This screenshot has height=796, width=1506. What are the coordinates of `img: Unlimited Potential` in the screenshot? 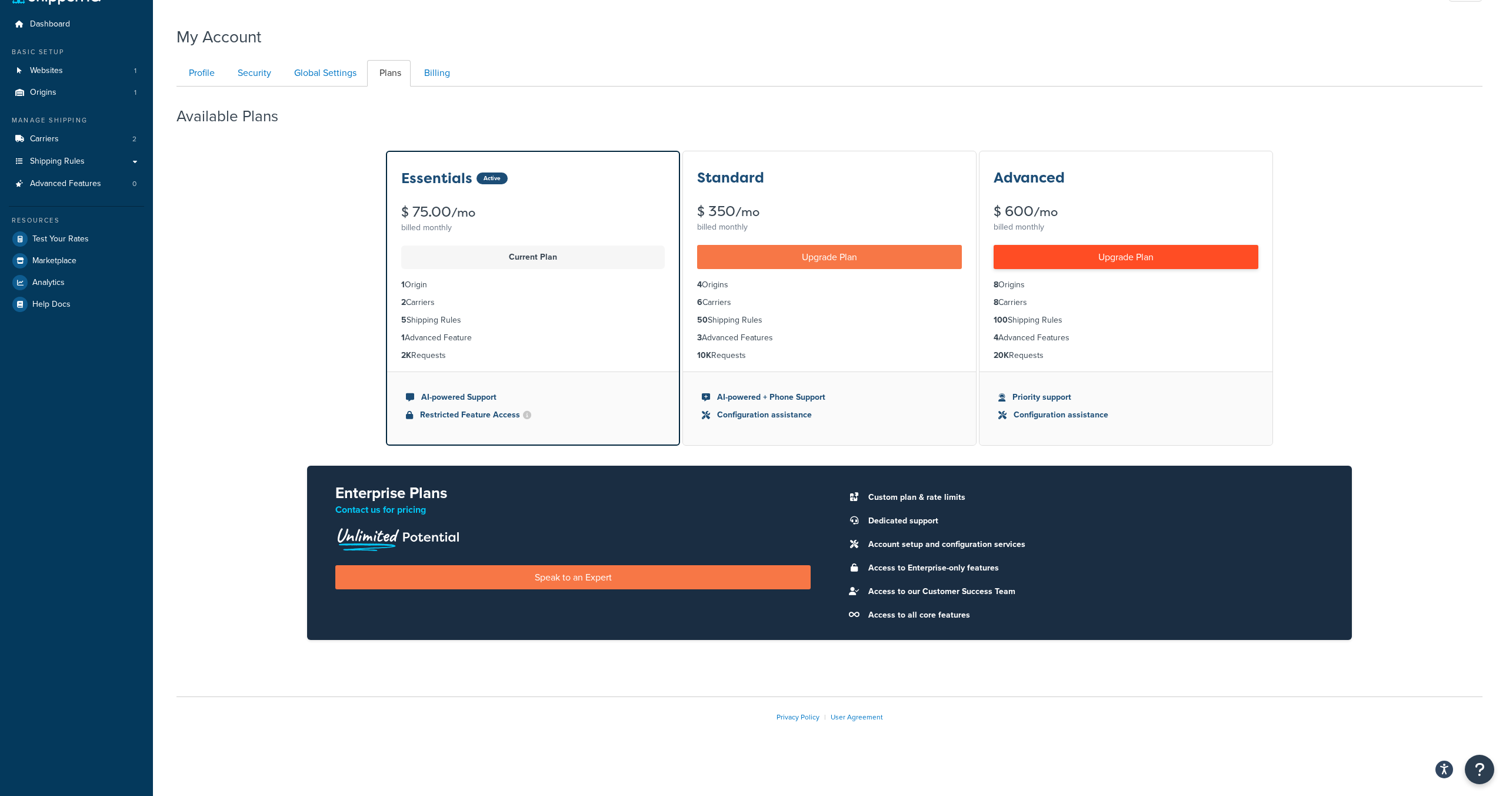 It's located at (398, 537).